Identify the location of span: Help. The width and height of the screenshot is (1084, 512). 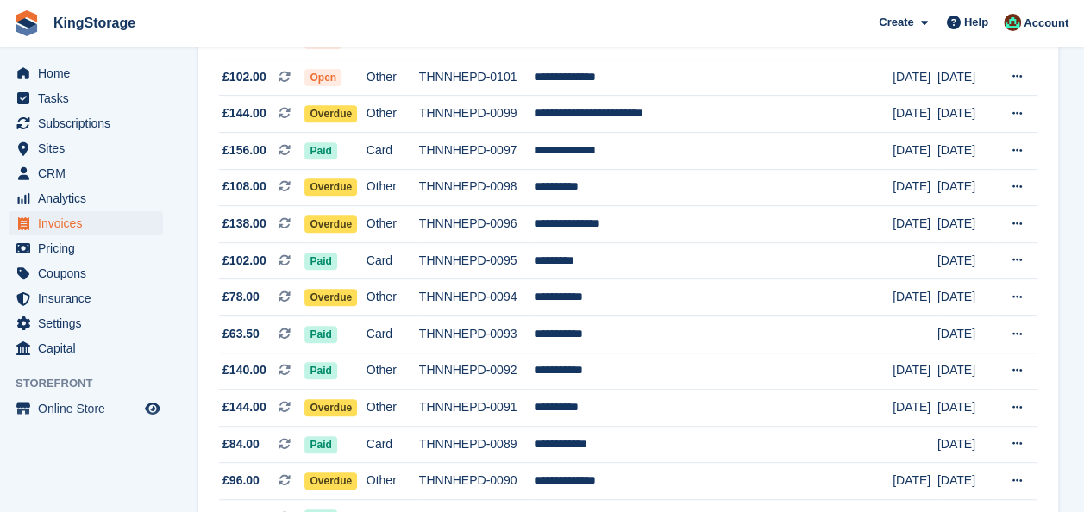
(976, 22).